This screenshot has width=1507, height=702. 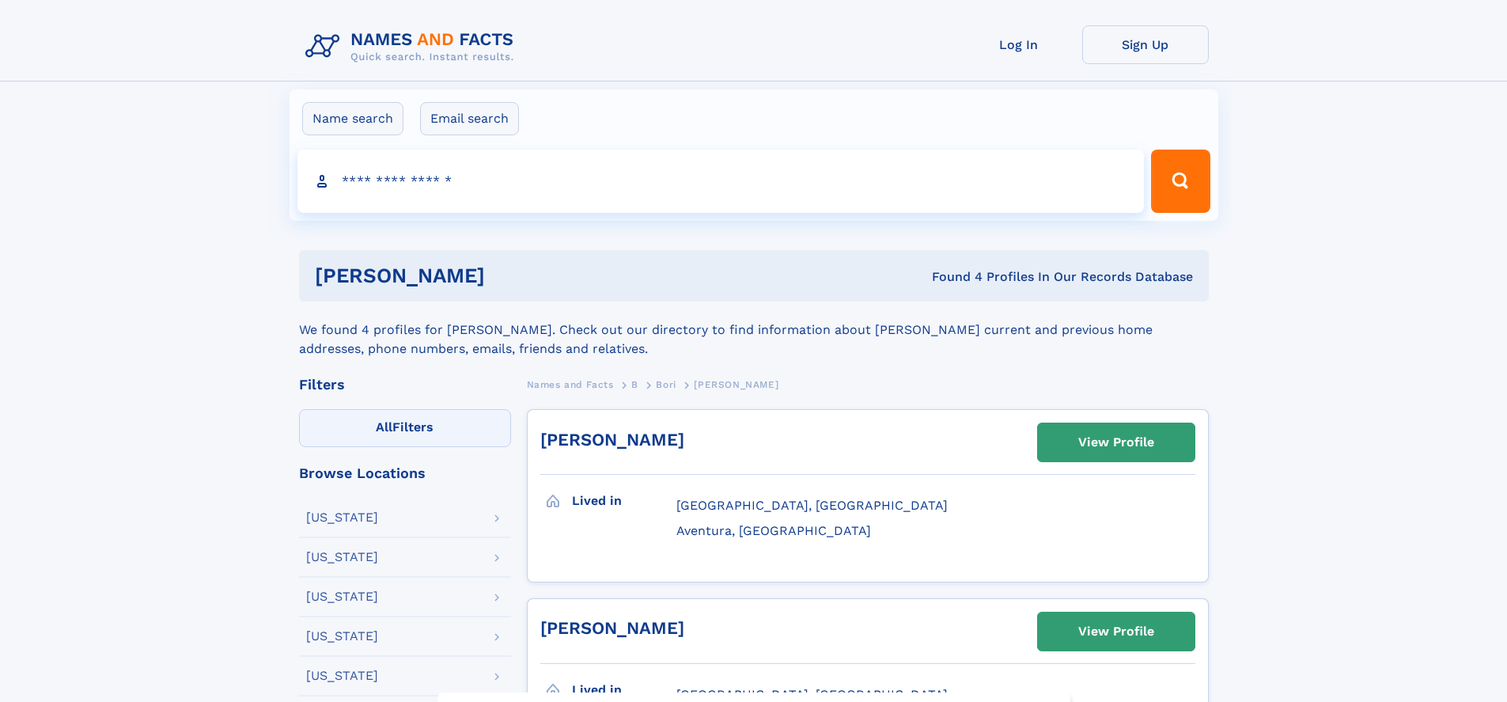 What do you see at coordinates (413, 47) in the screenshot?
I see `img: Logo Names and Facts` at bounding box center [413, 47].